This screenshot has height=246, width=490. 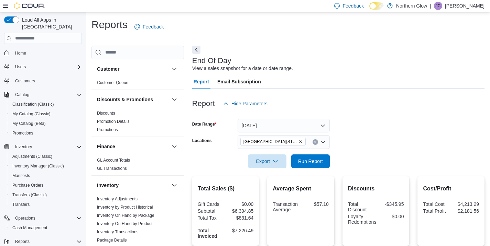 I want to click on a: Customers, so click(x=25, y=81).